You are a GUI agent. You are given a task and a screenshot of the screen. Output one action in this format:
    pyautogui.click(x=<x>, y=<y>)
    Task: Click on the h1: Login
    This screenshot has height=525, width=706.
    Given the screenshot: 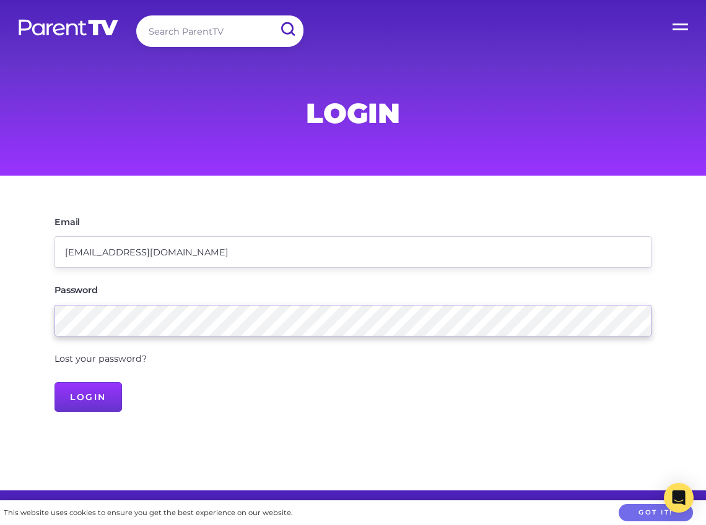 What is the action you would take?
    pyautogui.click(x=353, y=113)
    